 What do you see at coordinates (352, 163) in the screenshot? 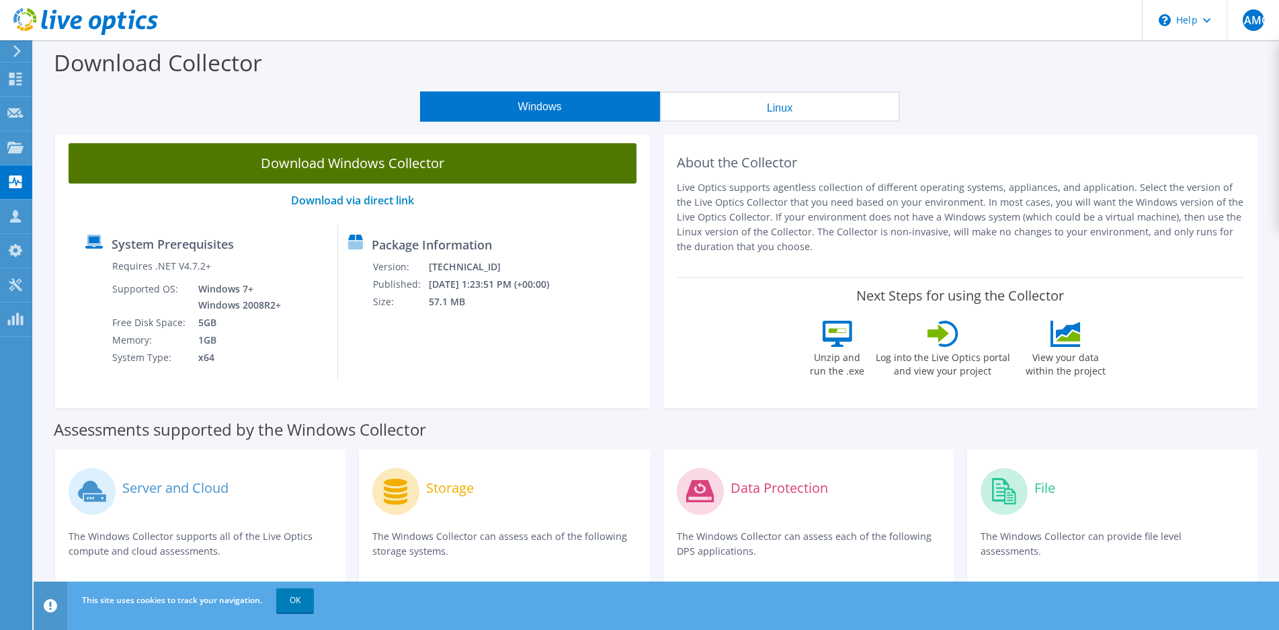
I see `a: Download Windows Collector` at bounding box center [352, 163].